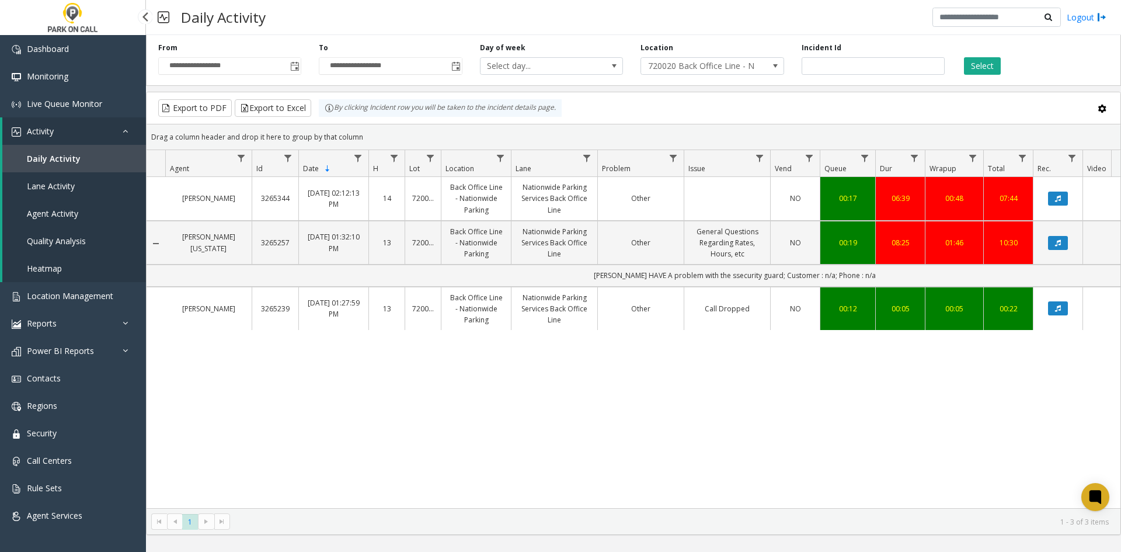 This screenshot has width=1121, height=552. Describe the element at coordinates (275, 308) in the screenshot. I see `a: 3265239` at that location.